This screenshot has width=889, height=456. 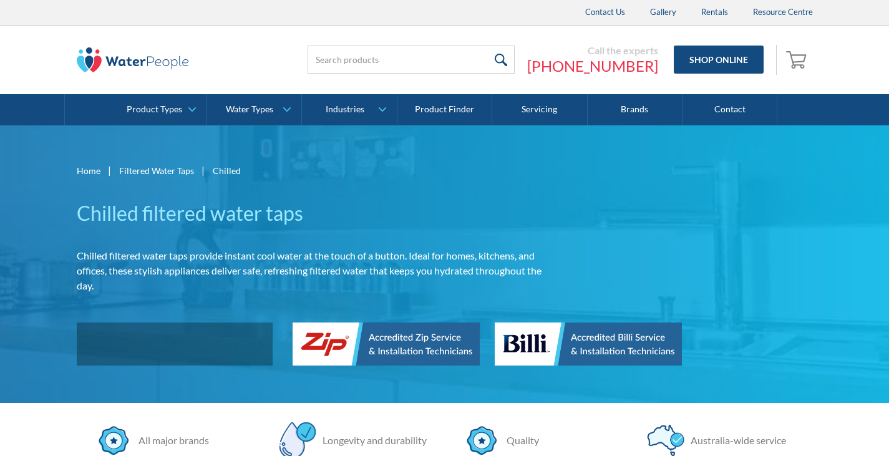 I want to click on div: Australia-wide service, so click(x=735, y=441).